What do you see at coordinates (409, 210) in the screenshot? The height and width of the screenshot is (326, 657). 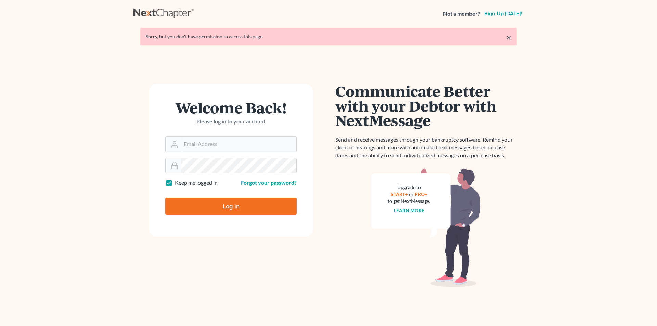 I see `a: Learn more` at bounding box center [409, 210].